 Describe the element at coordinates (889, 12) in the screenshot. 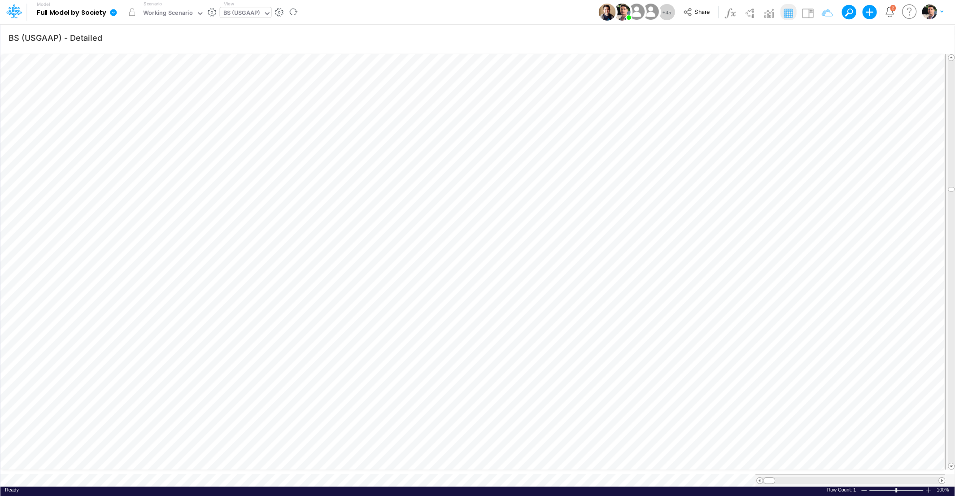

I see `a: Notifications` at that location.